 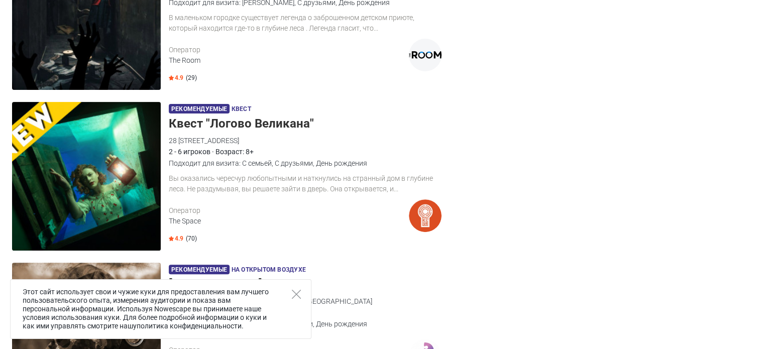 I want to click on span: (70), so click(x=191, y=238).